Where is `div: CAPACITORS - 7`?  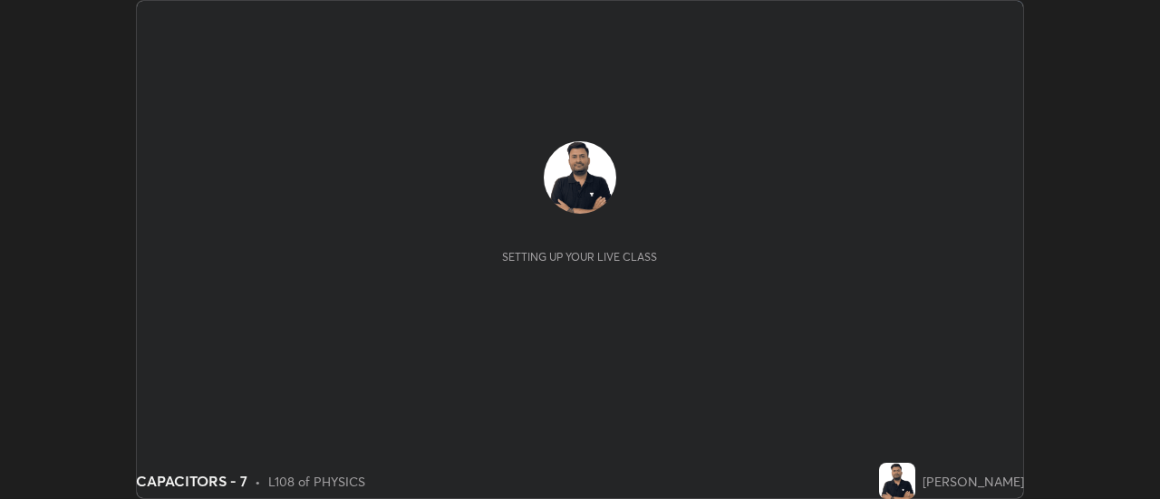
div: CAPACITORS - 7 is located at coordinates (191, 481).